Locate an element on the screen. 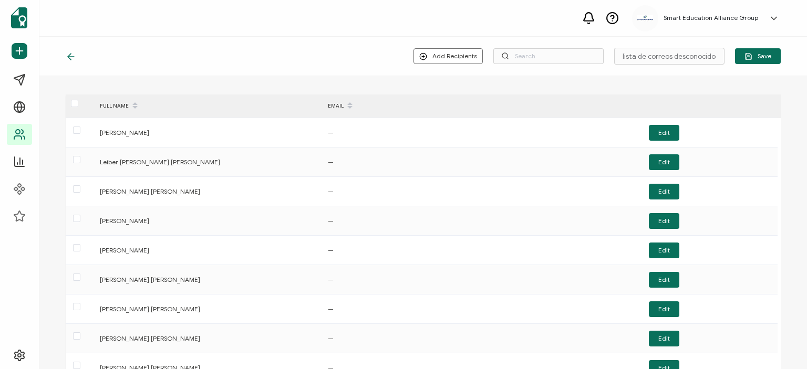 The width and height of the screenshot is (807, 369). span: Save is located at coordinates (757, 56).